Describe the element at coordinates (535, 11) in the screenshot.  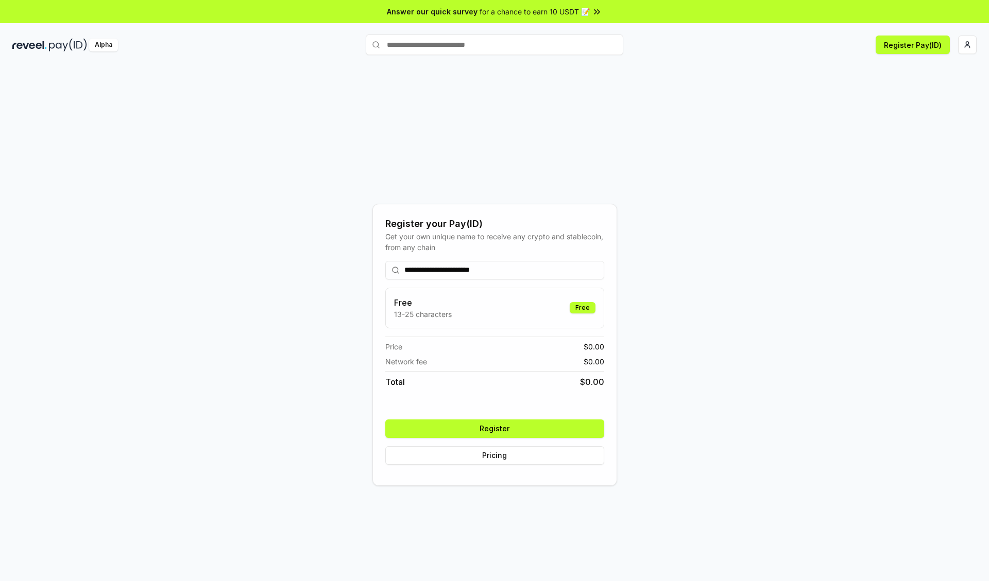
I see `span: for a chance to earn 10 USDT 📝` at that location.